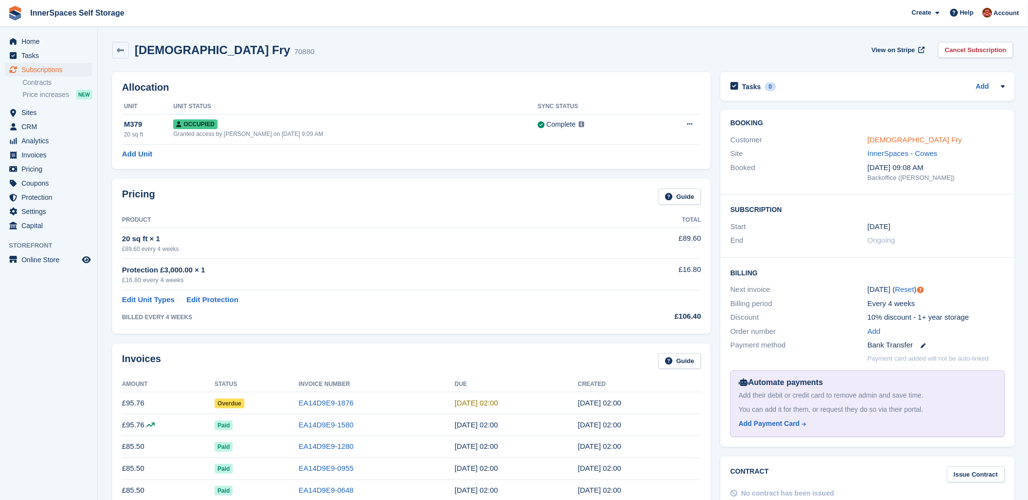  Describe the element at coordinates (798, 332) in the screenshot. I see `div: Order number` at that location.